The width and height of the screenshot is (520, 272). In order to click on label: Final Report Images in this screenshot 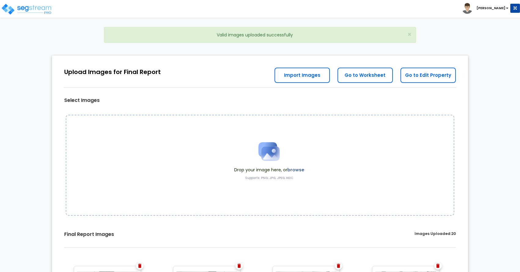, I will do `click(89, 234)`.